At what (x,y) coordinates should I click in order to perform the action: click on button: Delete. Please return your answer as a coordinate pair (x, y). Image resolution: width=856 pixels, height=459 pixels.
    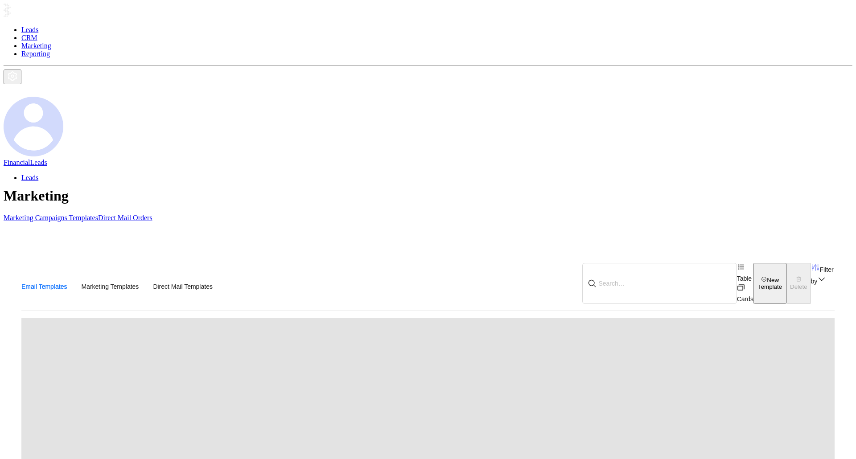
    Looking at the image, I should click on (799, 284).